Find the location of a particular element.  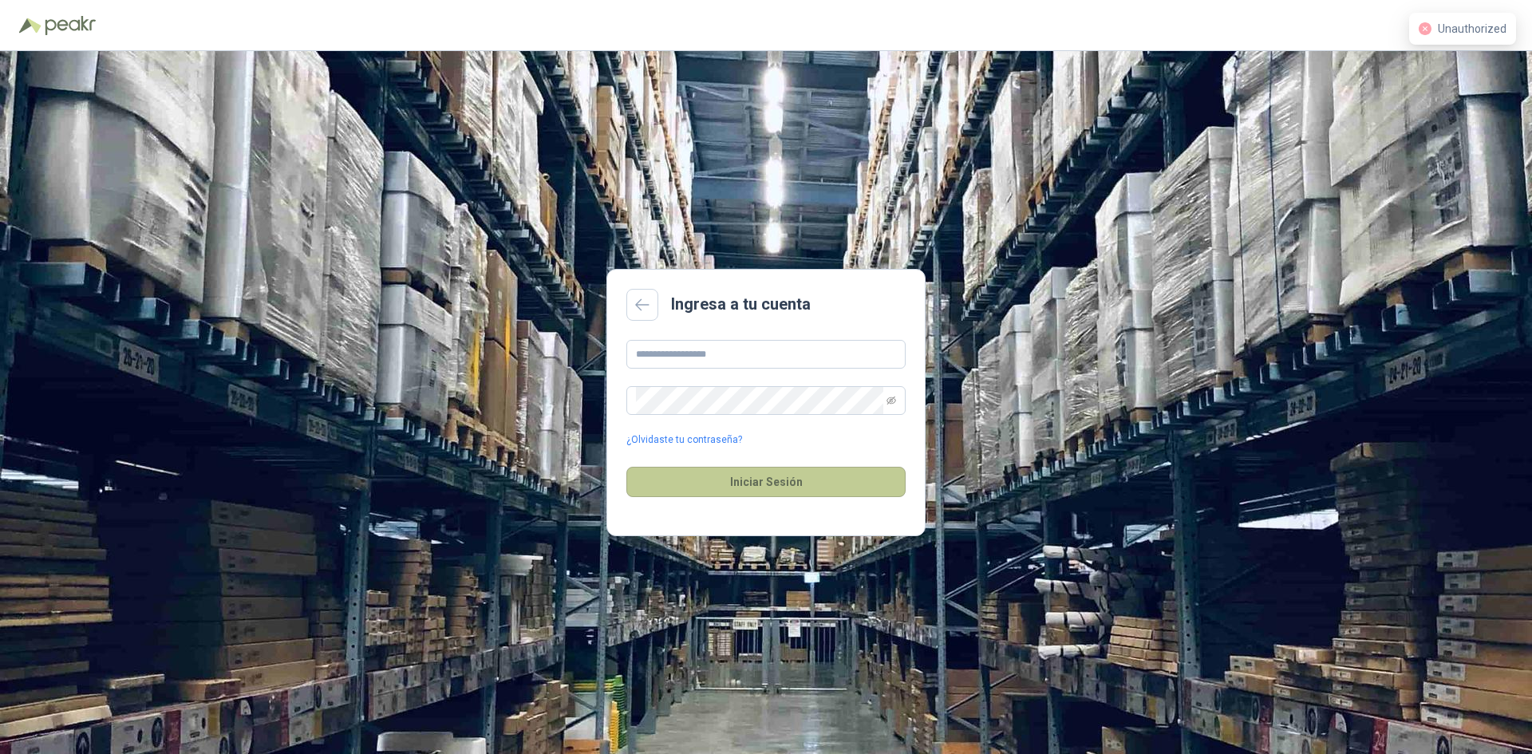

a: ¿Olvidaste tu contraseña? is located at coordinates (684, 440).